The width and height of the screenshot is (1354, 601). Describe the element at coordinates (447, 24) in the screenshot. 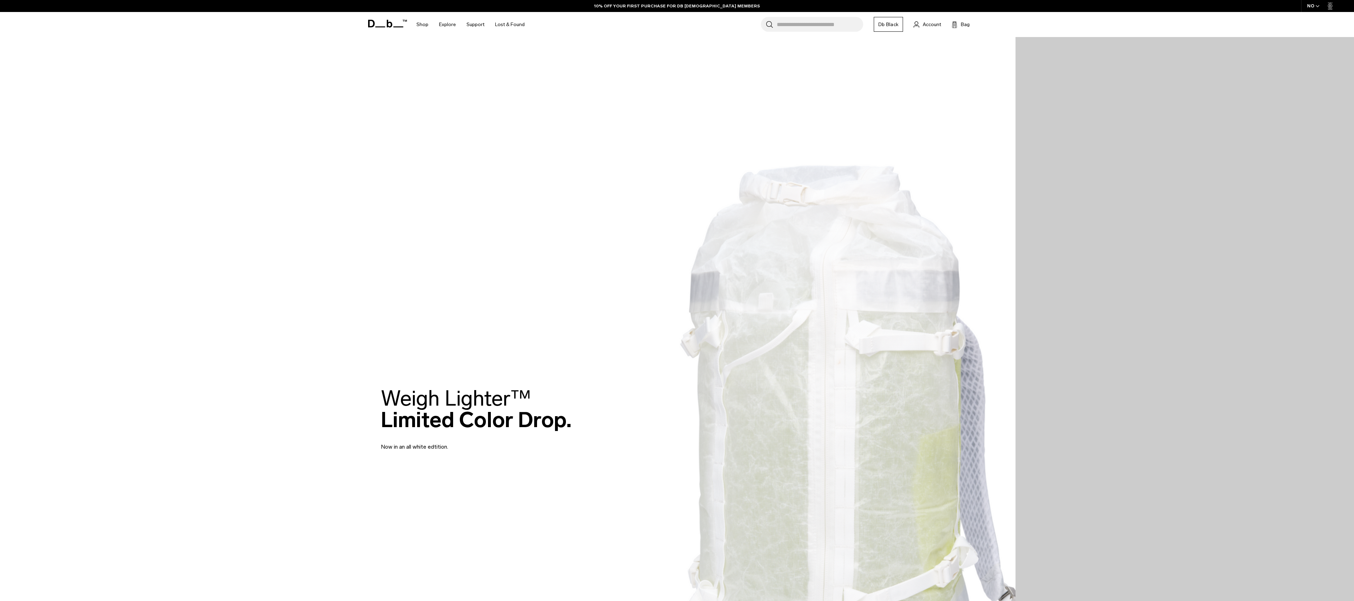

I see `a: Explore` at that location.